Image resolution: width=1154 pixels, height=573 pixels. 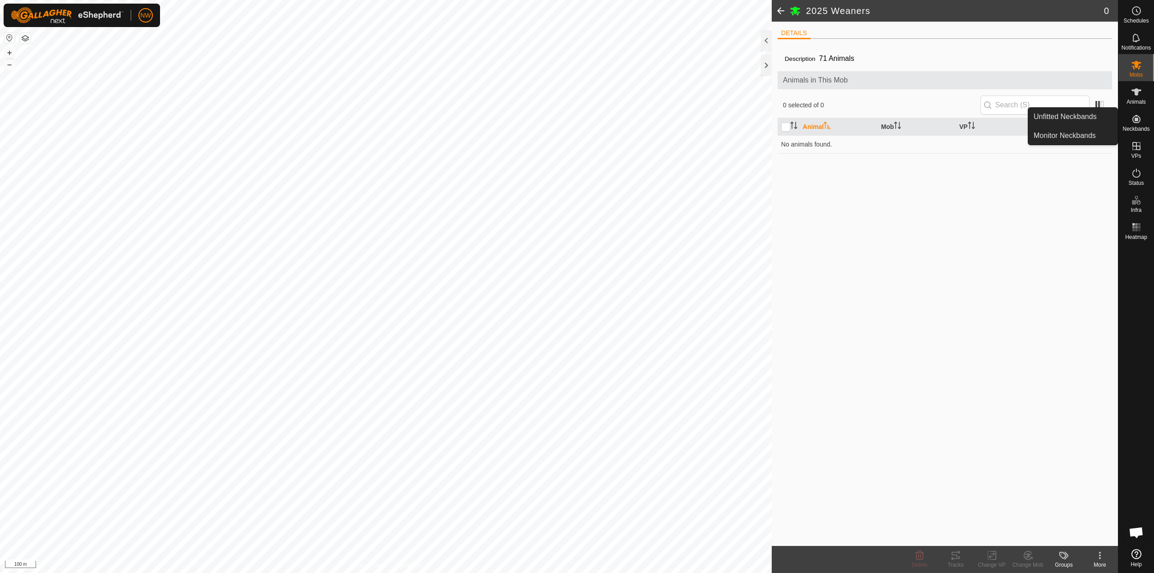 What do you see at coordinates (955, 11) in the screenshot?
I see `h2: 2025 Weaners` at bounding box center [955, 11].